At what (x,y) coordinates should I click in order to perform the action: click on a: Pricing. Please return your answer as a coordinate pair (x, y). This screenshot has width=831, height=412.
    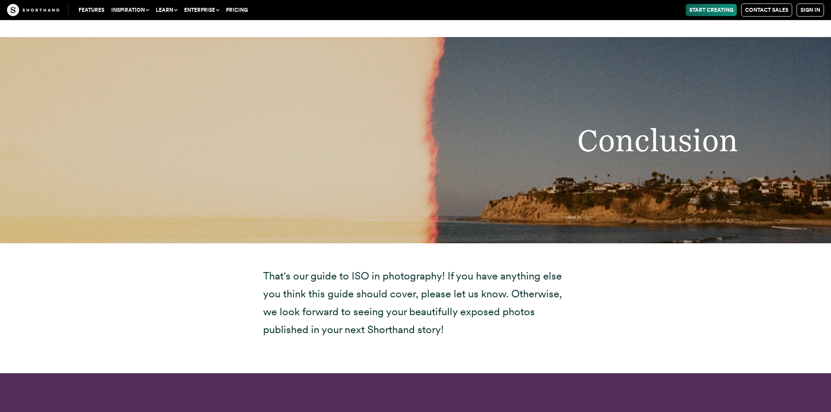
    Looking at the image, I should click on (237, 10).